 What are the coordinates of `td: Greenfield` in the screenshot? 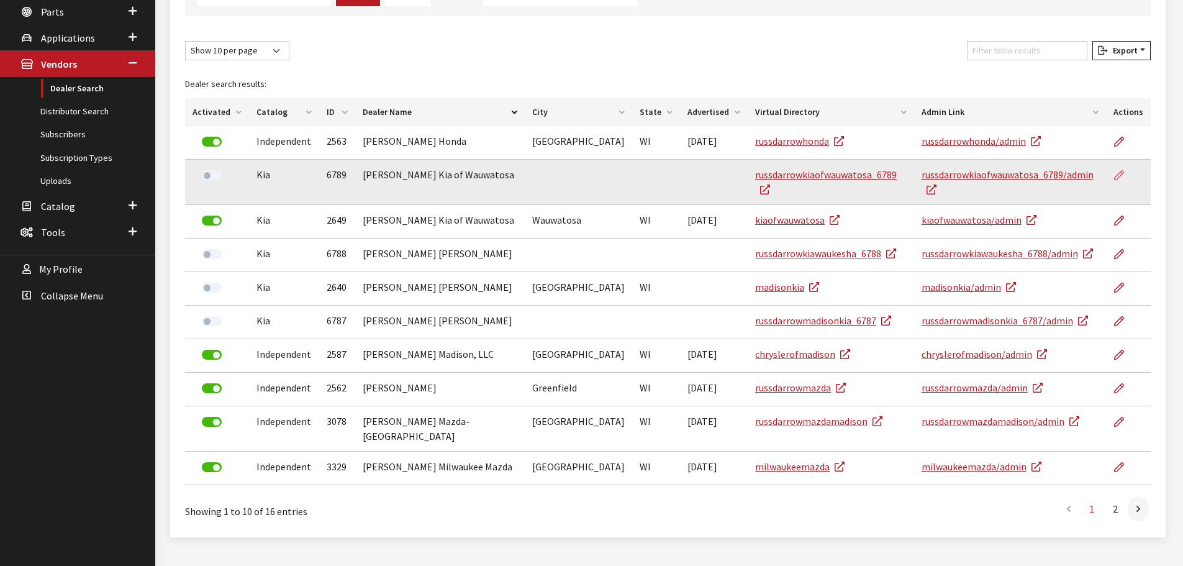 It's located at (578, 389).